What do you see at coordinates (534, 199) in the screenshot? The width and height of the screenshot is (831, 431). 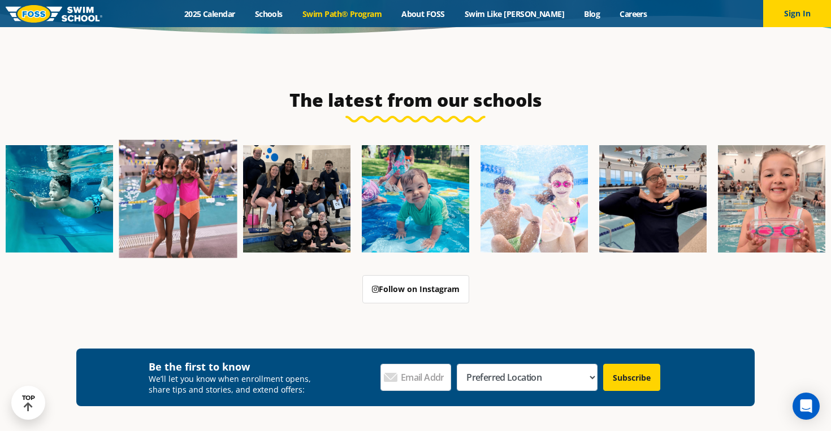 I see `img: FCC_FOSS_GeneralShoot_May_FallCampaign_lowres-9556-600x600.jpg` at bounding box center [534, 199].